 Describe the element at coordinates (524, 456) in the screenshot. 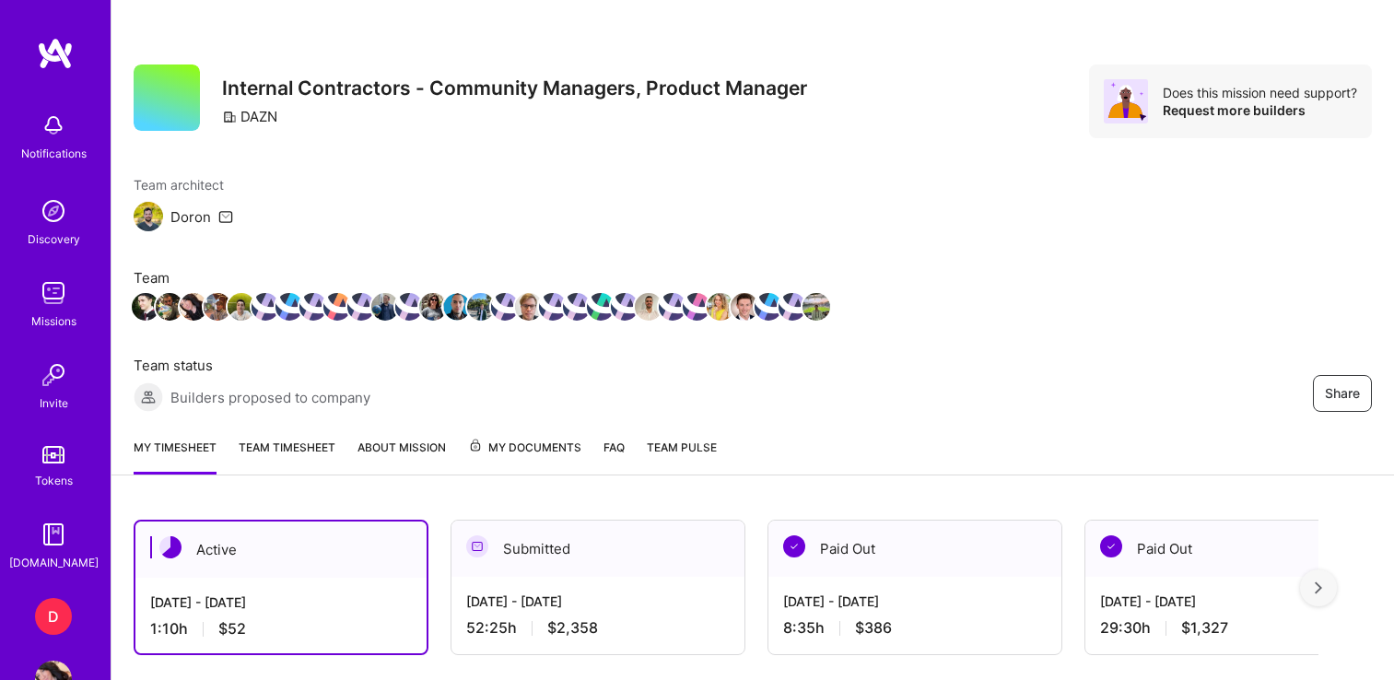

I see `a: My Documents` at that location.